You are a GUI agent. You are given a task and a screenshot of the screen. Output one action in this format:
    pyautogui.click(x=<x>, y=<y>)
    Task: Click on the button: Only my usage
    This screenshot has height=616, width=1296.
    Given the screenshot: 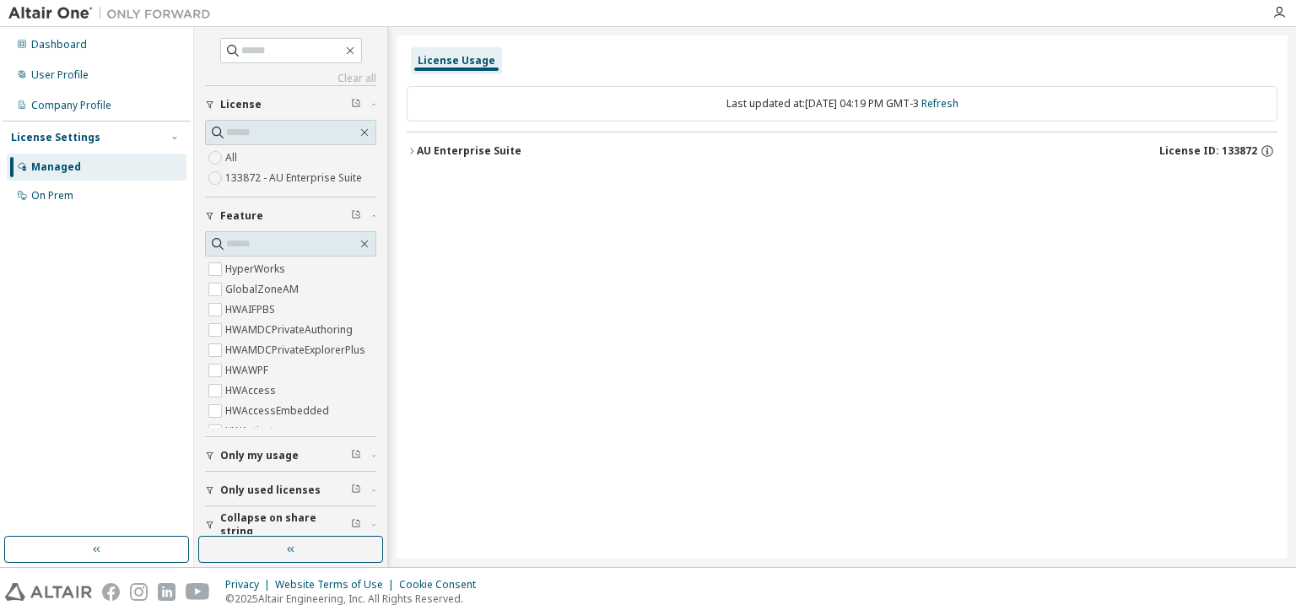 What is the action you would take?
    pyautogui.click(x=290, y=456)
    